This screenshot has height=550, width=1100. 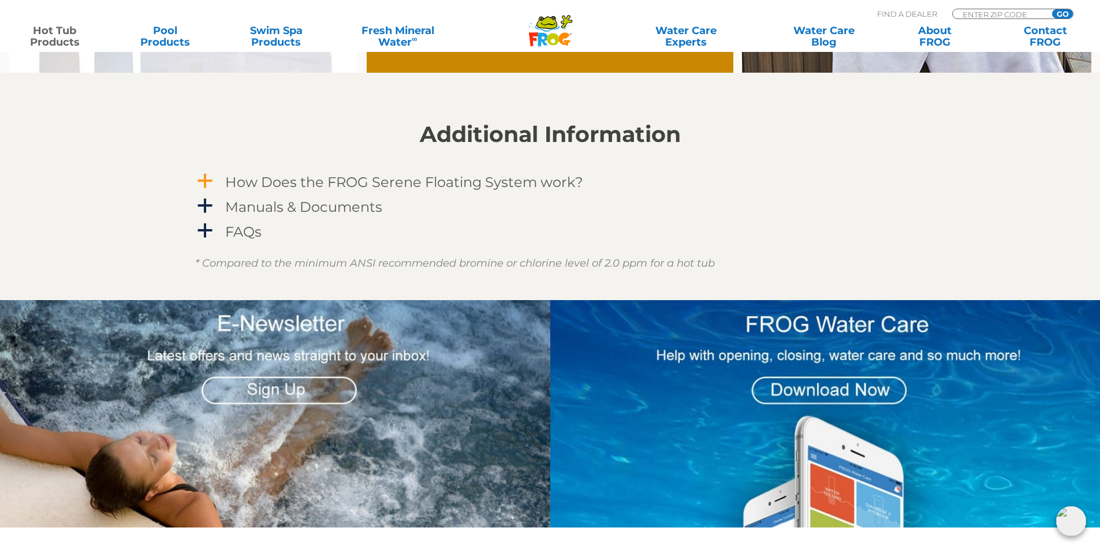 I want to click on h4: How Does the FROG Serene Floating System work?, so click(x=404, y=182).